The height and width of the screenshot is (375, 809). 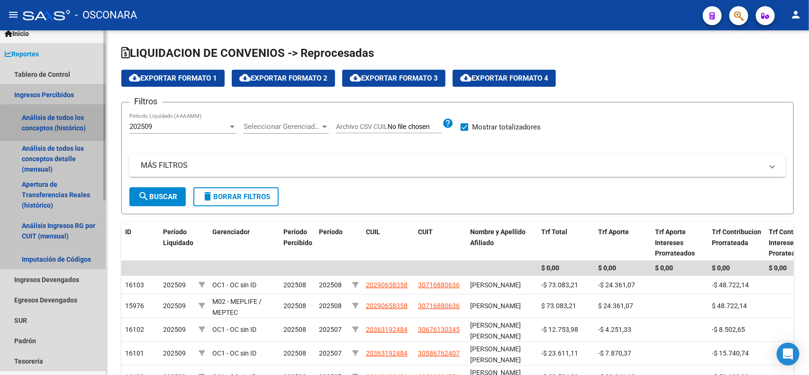 I want to click on span: -$ 4.251,33, so click(x=615, y=330).